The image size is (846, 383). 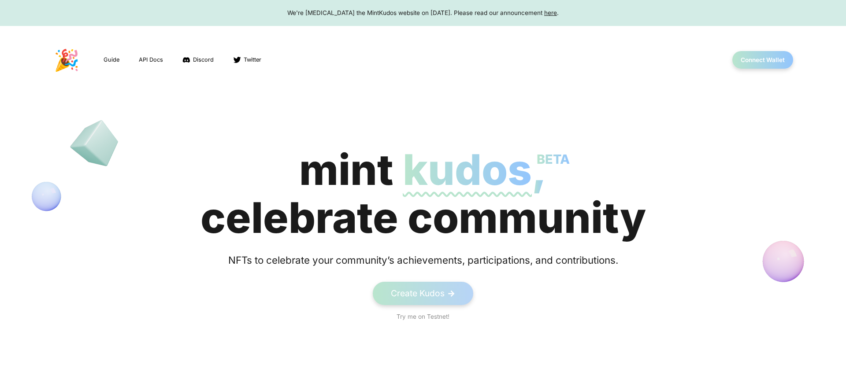 What do you see at coordinates (553, 159) in the screenshot?
I see `p: BETA` at bounding box center [553, 159].